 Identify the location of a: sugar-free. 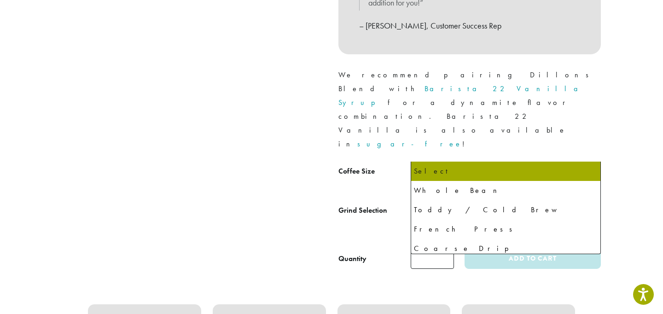
(410, 144).